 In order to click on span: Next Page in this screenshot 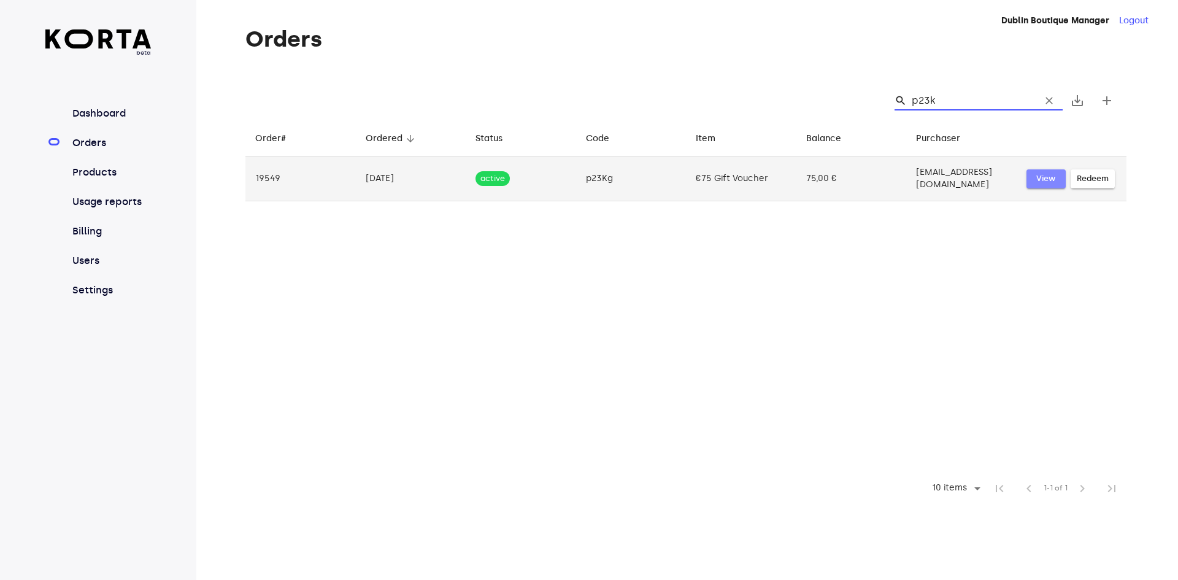, I will do `click(1082, 488)`.